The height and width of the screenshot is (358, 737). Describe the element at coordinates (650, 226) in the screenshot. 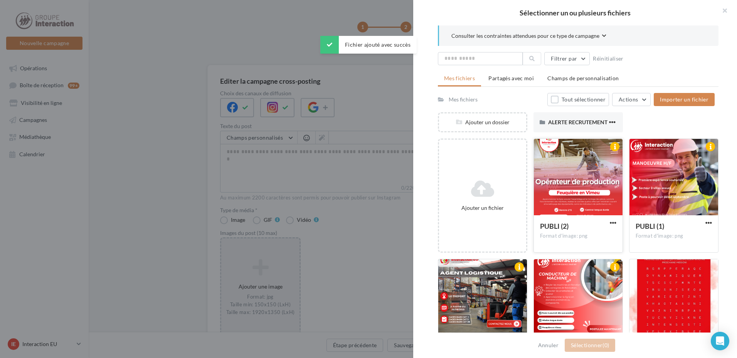

I see `span: PUBLI (1)` at that location.